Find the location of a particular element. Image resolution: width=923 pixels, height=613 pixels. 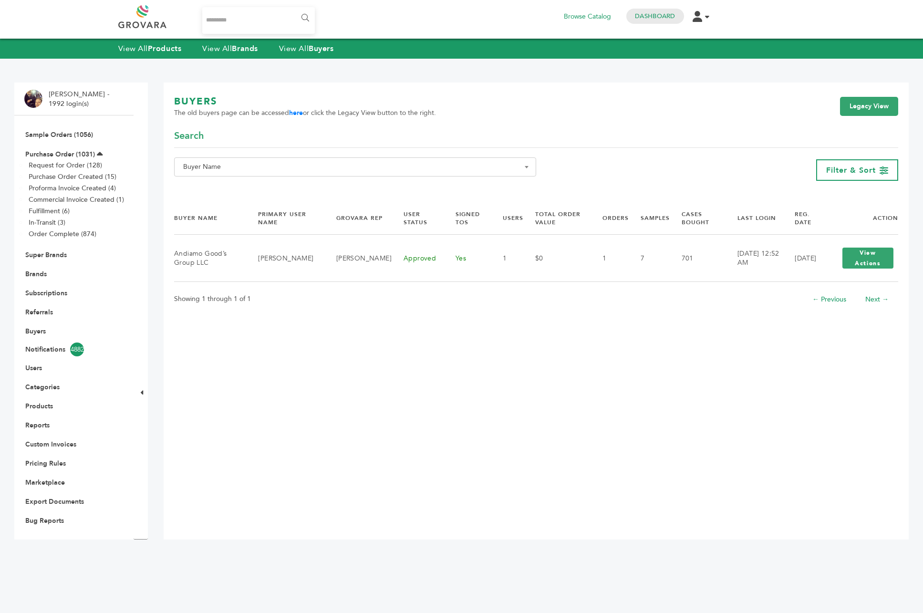

th: Action is located at coordinates (862, 218).